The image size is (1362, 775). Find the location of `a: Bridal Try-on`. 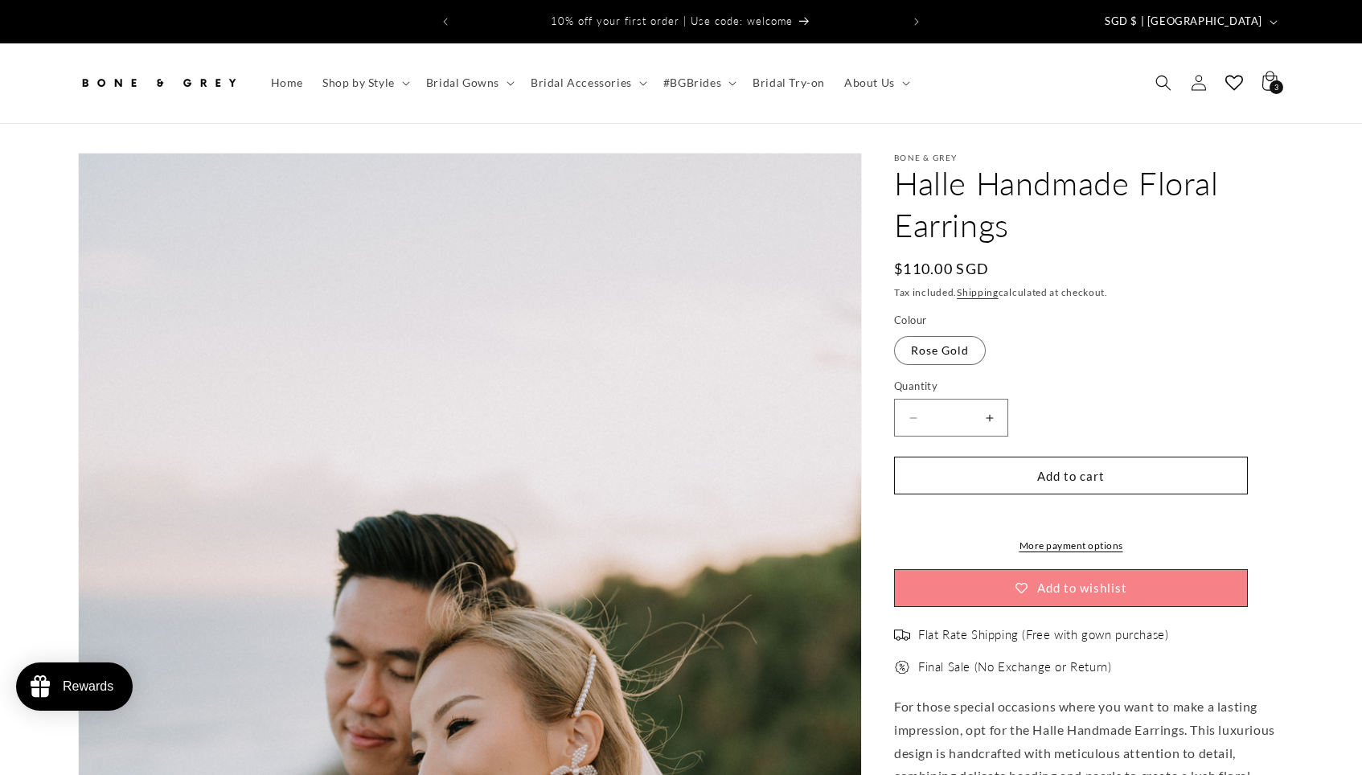

a: Bridal Try-on is located at coordinates (789, 83).